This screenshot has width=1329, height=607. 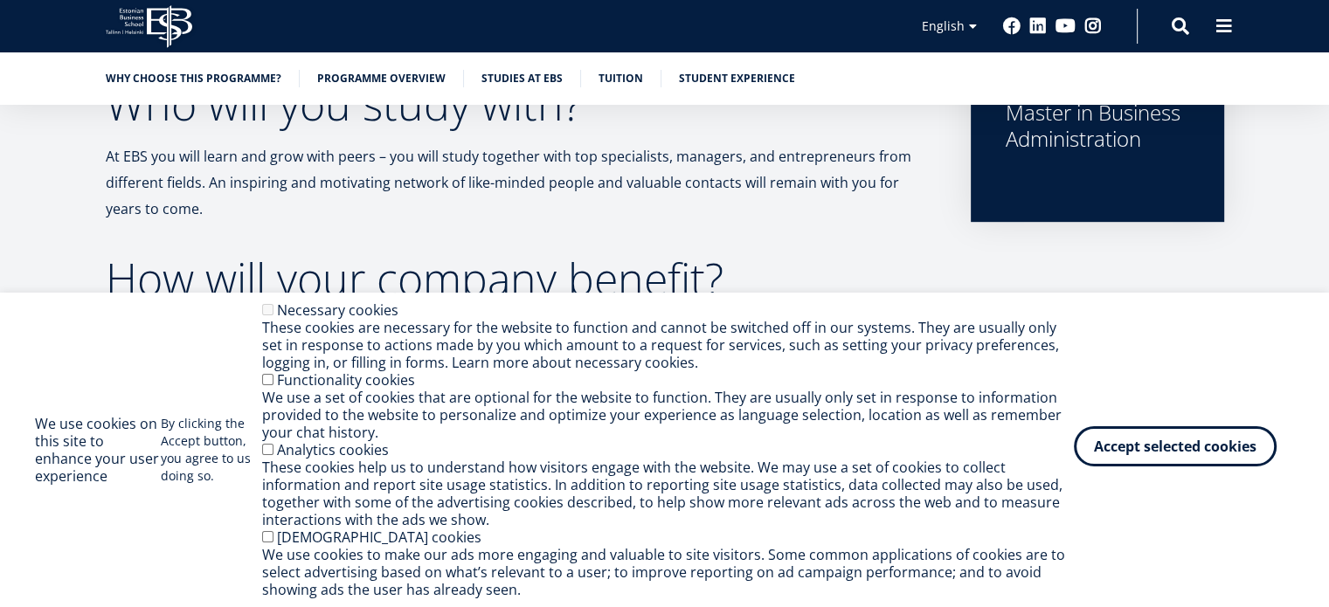 I want to click on span: Last Name, so click(x=443, y=9).